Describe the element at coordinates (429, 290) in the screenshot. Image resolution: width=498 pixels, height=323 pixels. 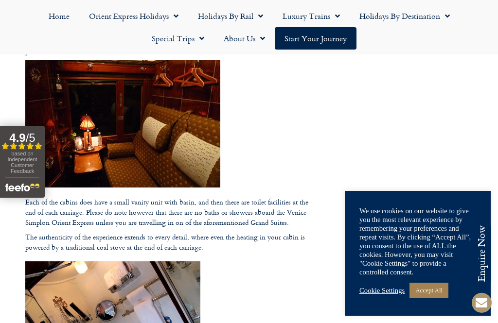
I see `a: Accept All` at that location.